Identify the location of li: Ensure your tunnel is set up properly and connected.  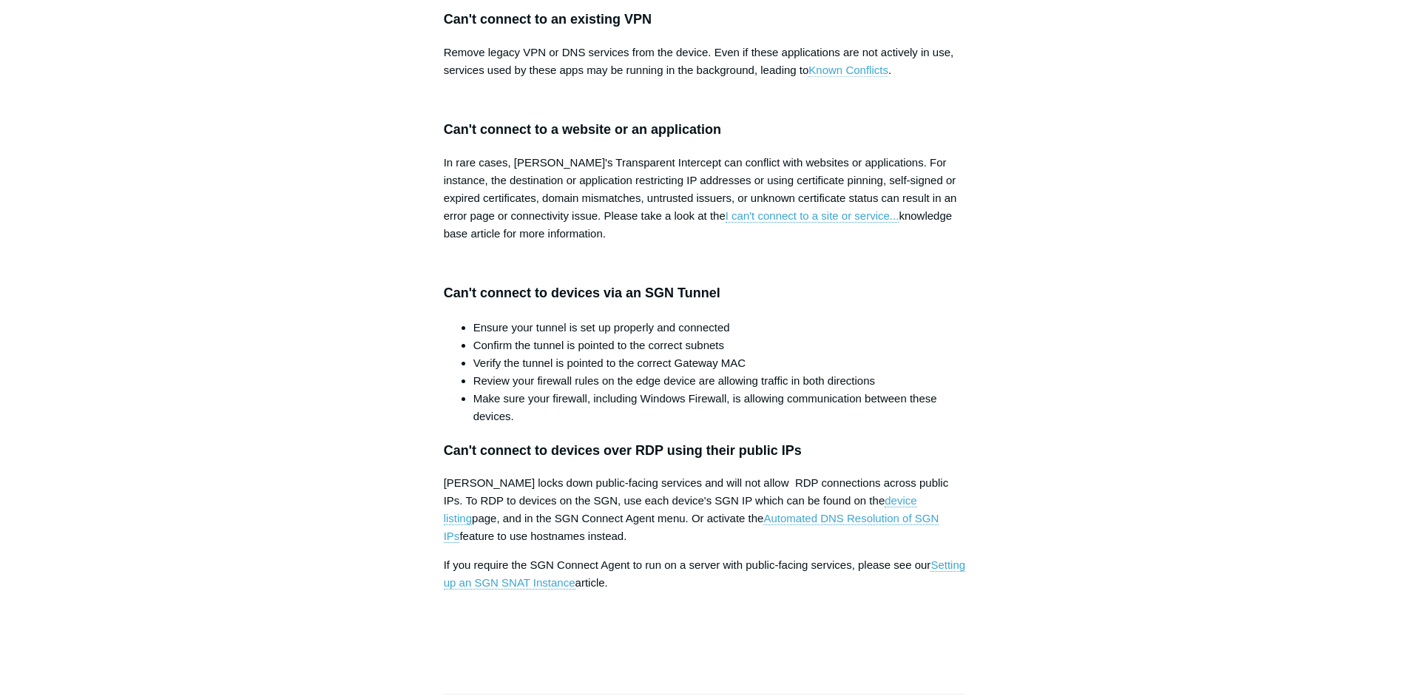
(720, 328).